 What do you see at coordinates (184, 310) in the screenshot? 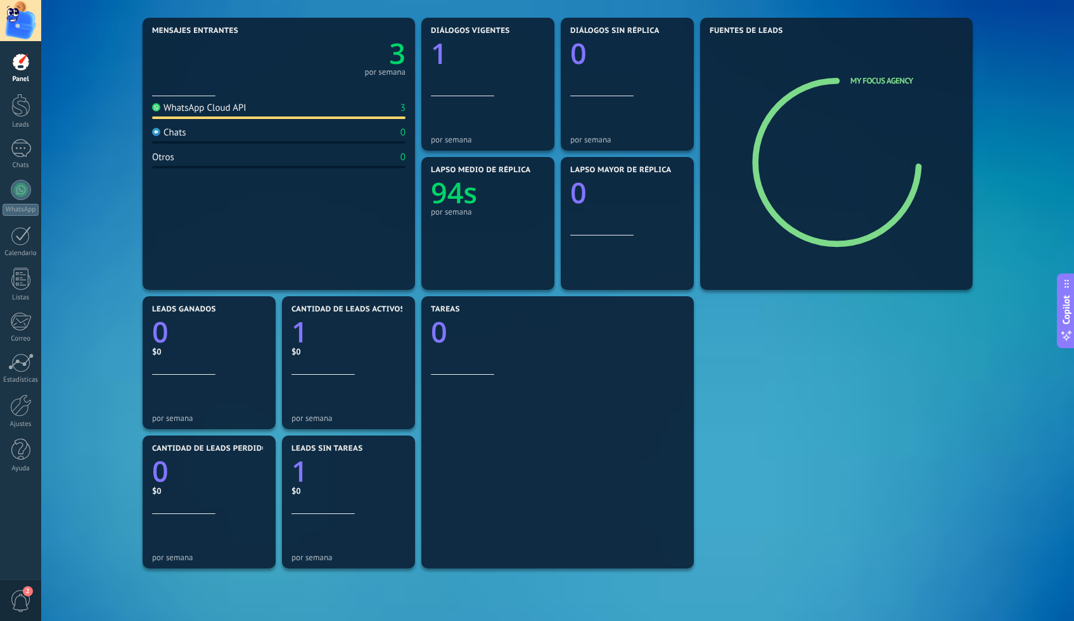
I see `span: Leads ganados` at bounding box center [184, 310].